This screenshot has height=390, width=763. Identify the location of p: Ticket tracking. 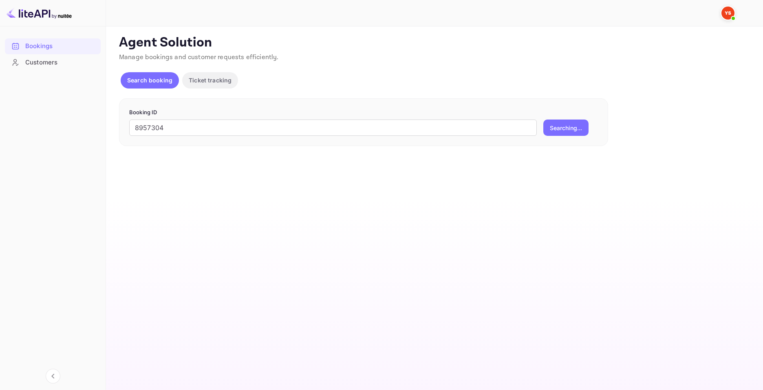
(210, 80).